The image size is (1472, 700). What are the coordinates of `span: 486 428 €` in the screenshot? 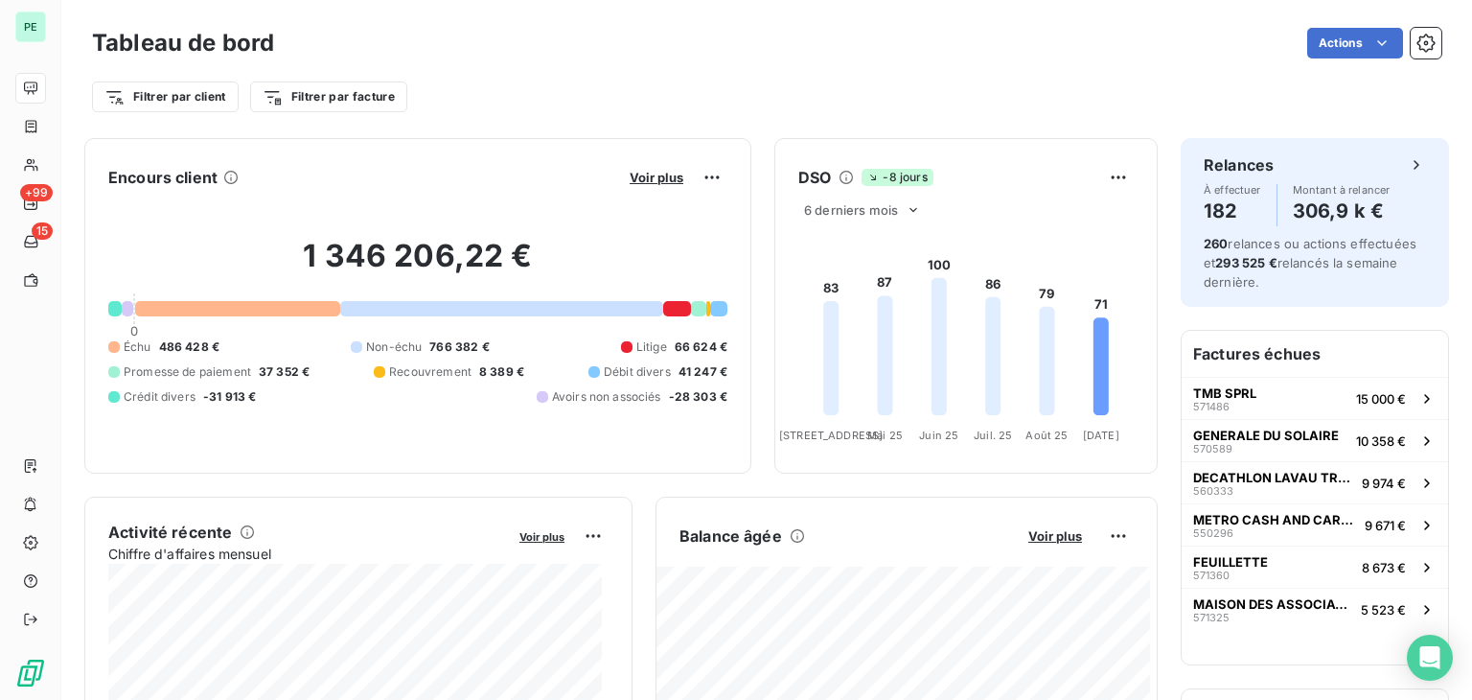 It's located at (189, 347).